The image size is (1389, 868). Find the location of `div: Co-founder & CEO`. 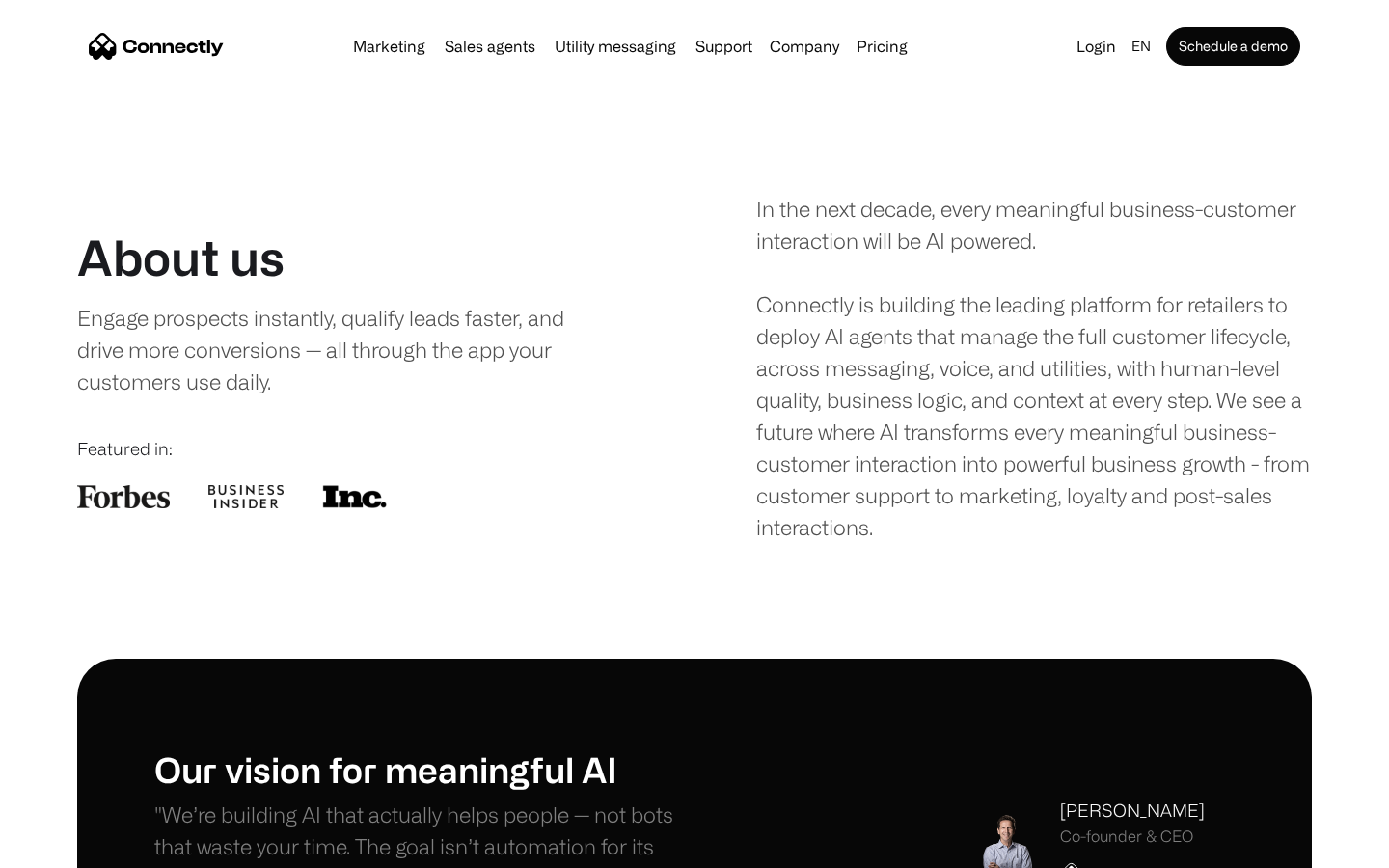

div: Co-founder & CEO is located at coordinates (1132, 836).